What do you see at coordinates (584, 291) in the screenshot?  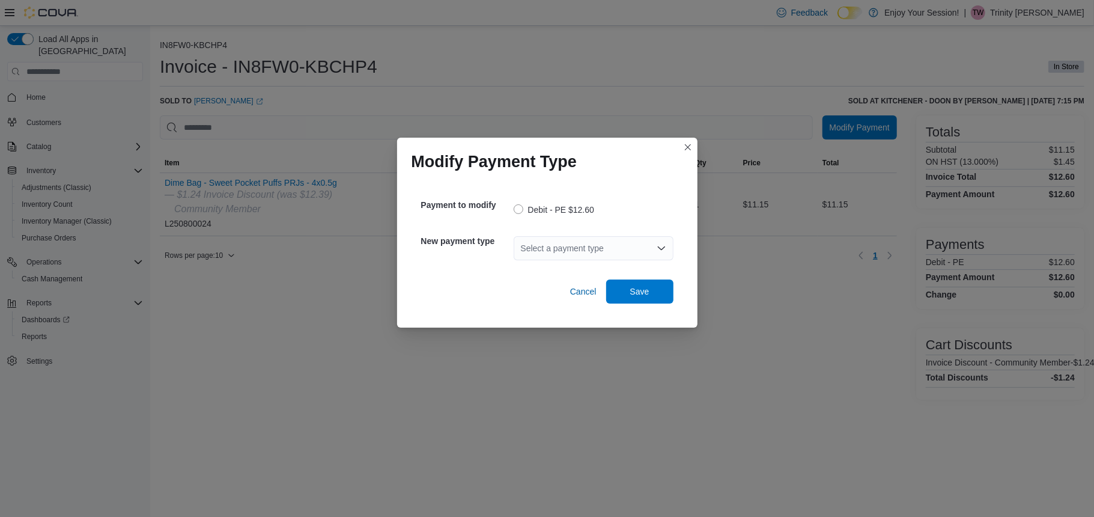 I see `span: Cancel` at bounding box center [584, 291].